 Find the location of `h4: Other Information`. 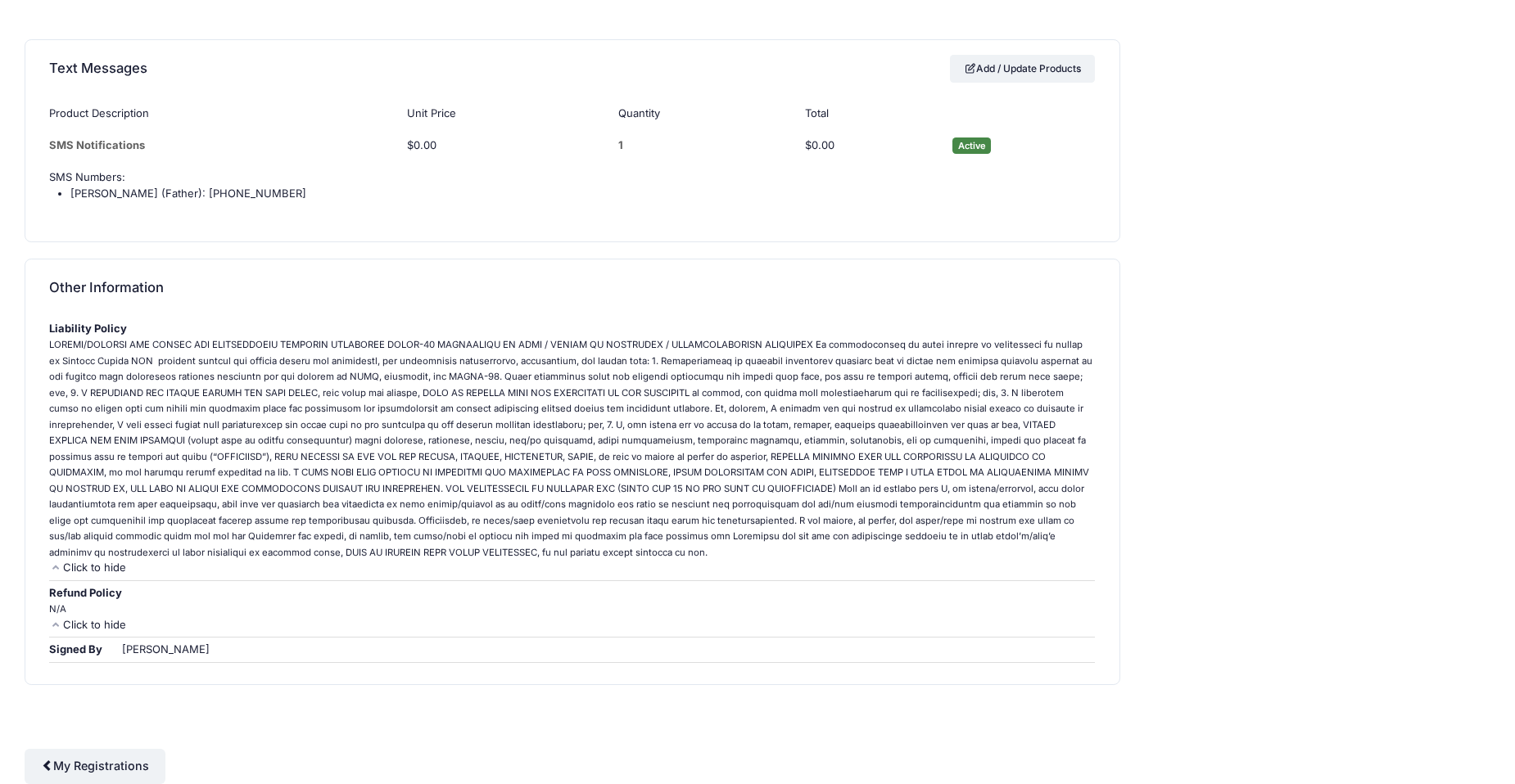

h4: Other Information is located at coordinates (107, 288).